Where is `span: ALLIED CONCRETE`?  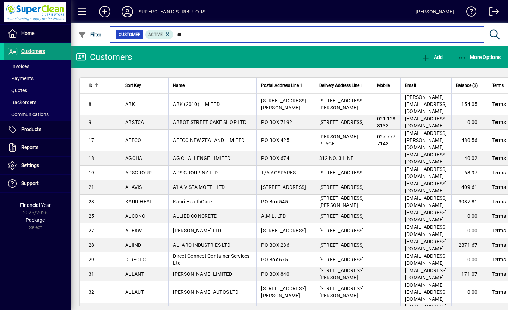 span: ALLIED CONCRETE is located at coordinates (195, 216).